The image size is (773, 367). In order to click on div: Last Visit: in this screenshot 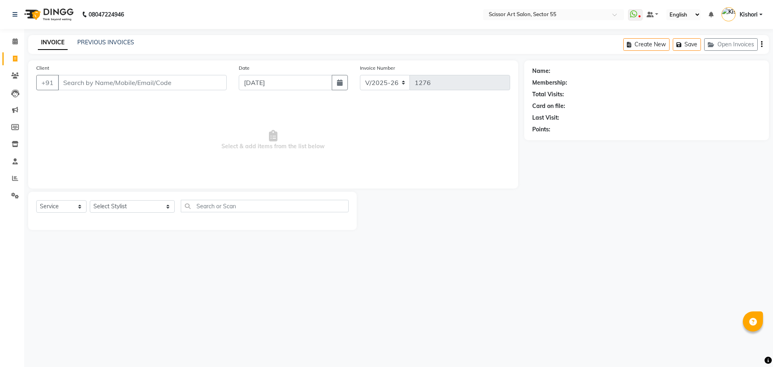, I will do `click(546, 118)`.